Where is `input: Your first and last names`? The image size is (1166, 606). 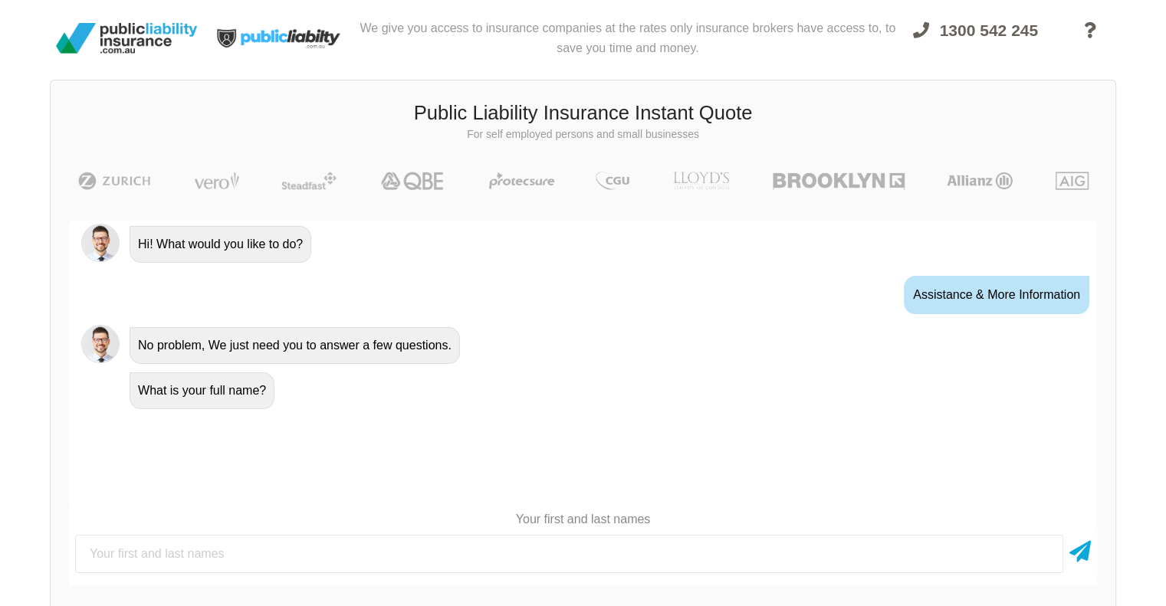
input: Your first and last names is located at coordinates (569, 554).